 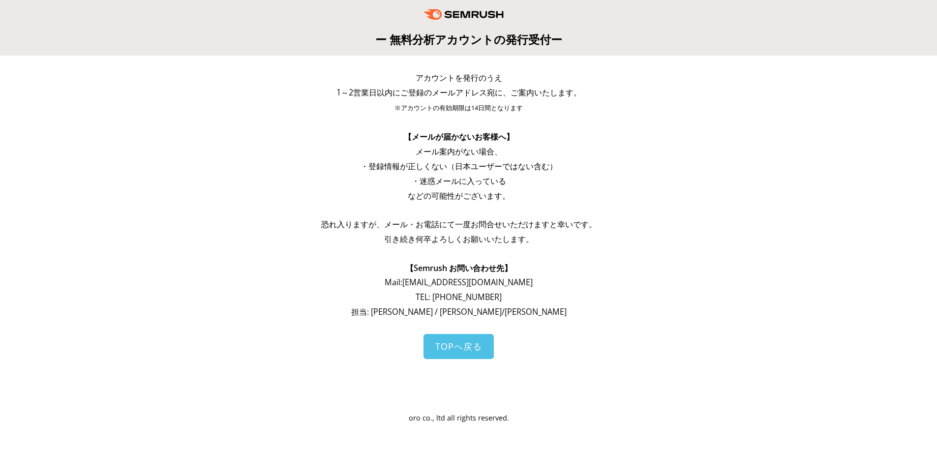 I want to click on span: ・迷惑メールに入っている, so click(x=459, y=181).